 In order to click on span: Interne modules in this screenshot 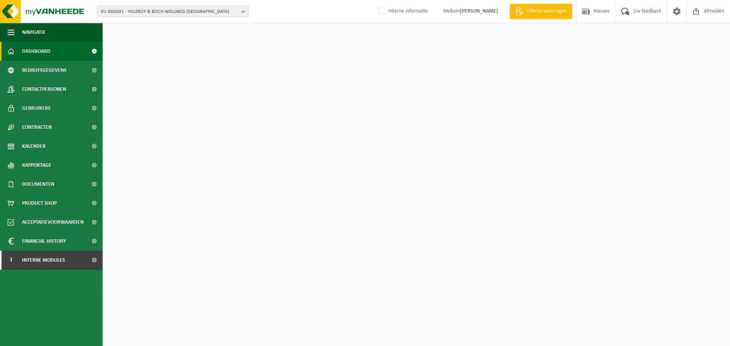, I will do `click(43, 260)`.